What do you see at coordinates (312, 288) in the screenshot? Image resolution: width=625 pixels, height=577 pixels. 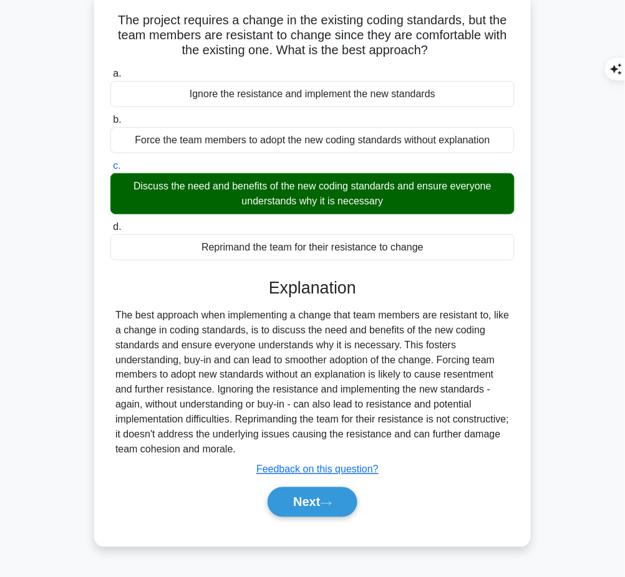 I see `h3: Explanation` at bounding box center [312, 288].